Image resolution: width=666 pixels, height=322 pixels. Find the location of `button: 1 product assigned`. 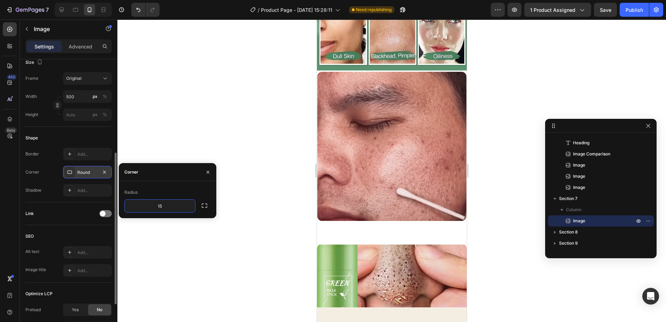

button: 1 product assigned is located at coordinates (557, 10).